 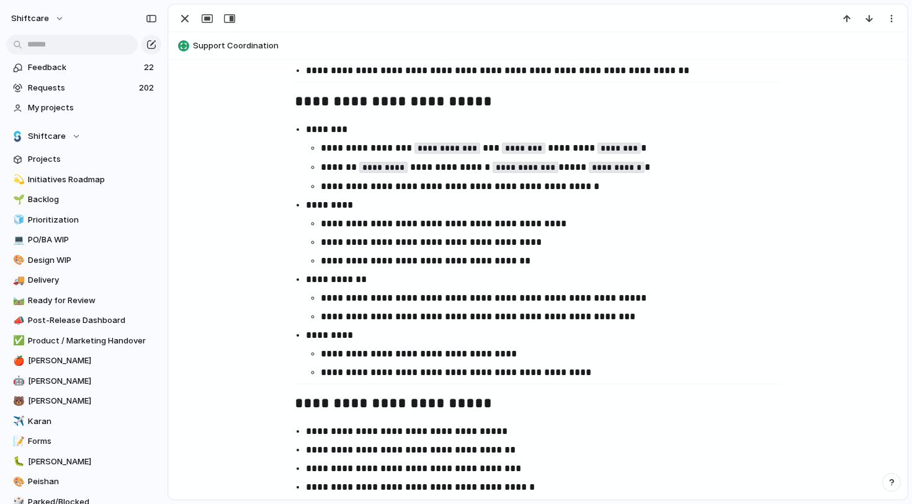 What do you see at coordinates (92, 442) in the screenshot?
I see `span: Forms` at bounding box center [92, 442].